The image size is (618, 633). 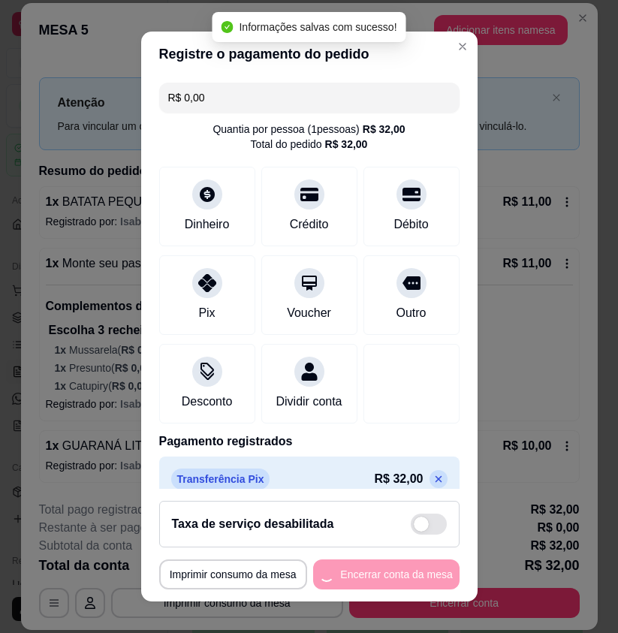 What do you see at coordinates (253, 524) in the screenshot?
I see `h2: Taxa de serviço desabilitada` at bounding box center [253, 524].